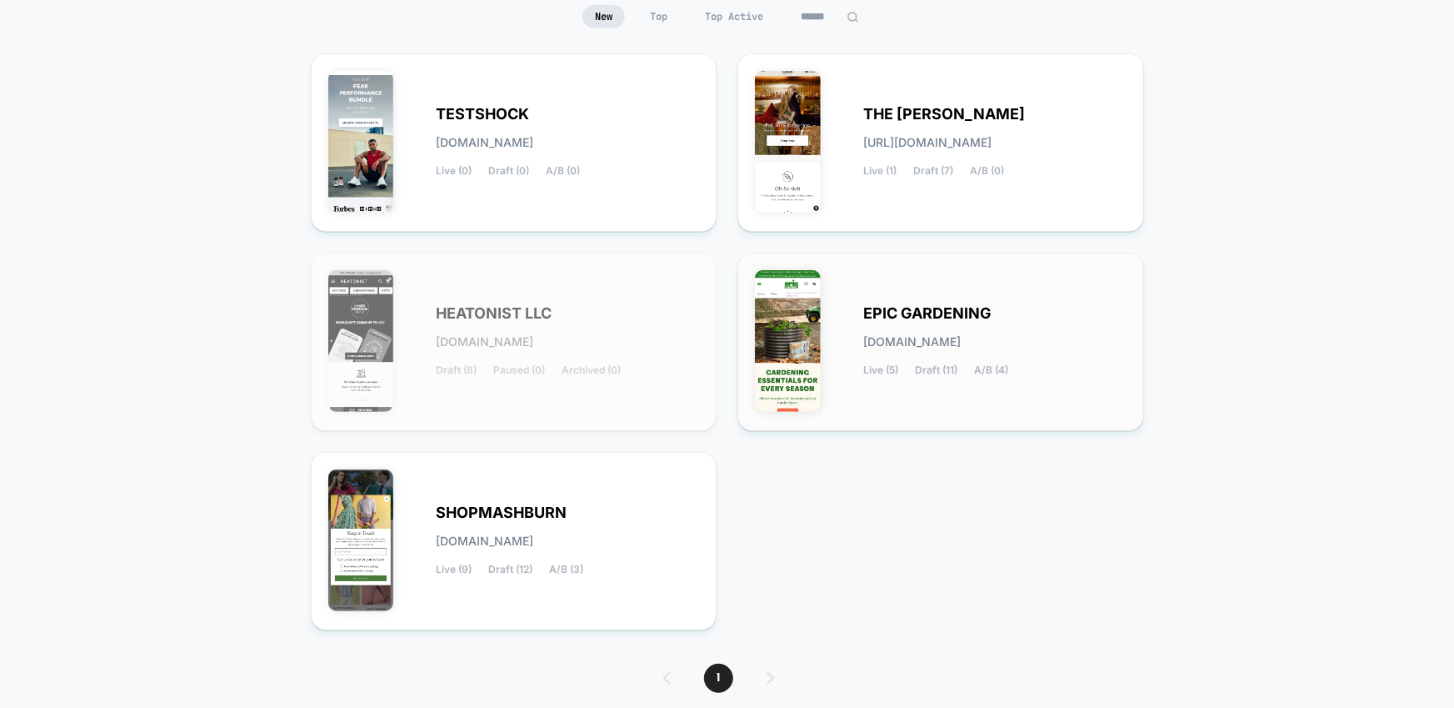  Describe the element at coordinates (361, 540) in the screenshot. I see `img: SHOPMASHBURN` at that location.